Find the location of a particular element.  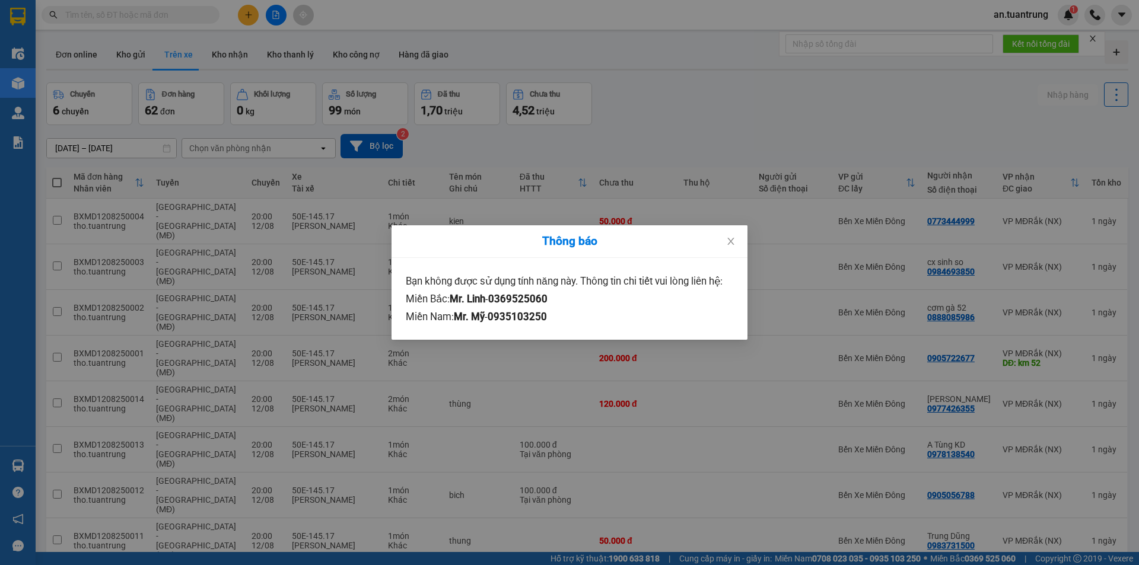

b: 0935103250 is located at coordinates (517, 317).